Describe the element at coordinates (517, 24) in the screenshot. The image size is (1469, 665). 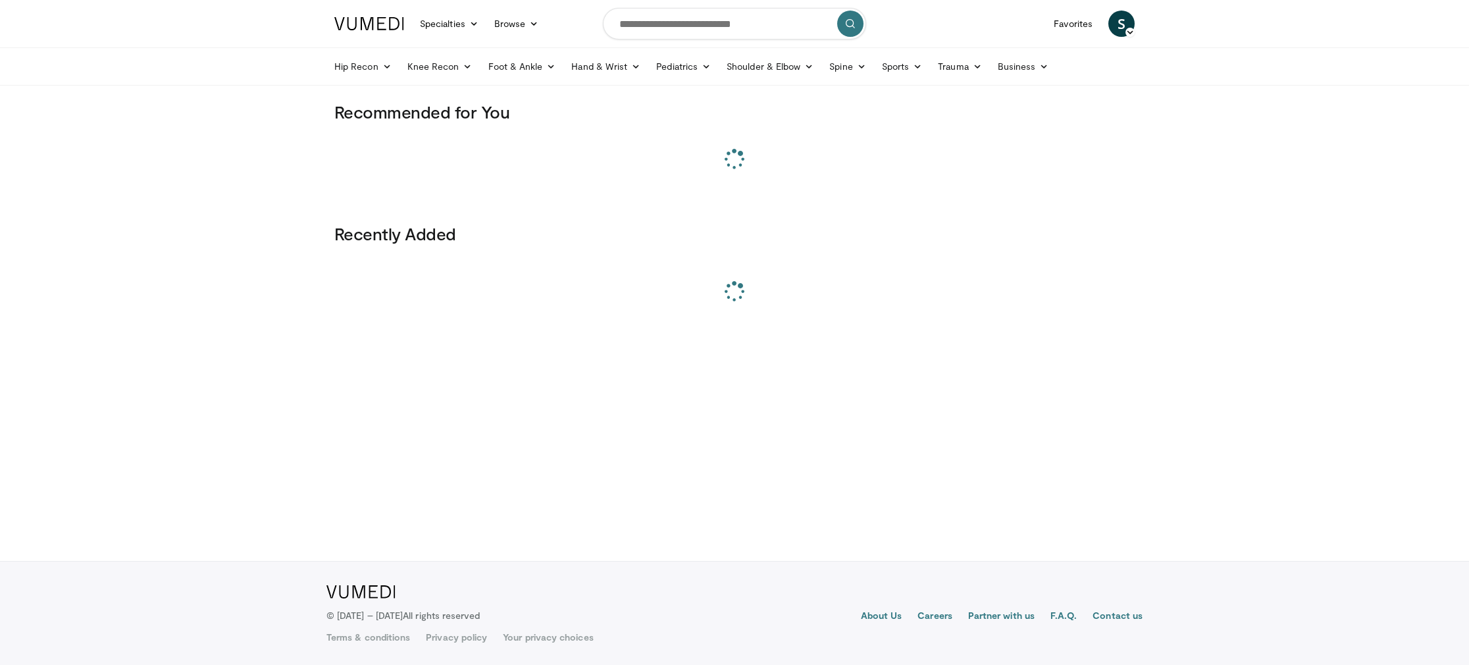
I see `a: Browse` at that location.